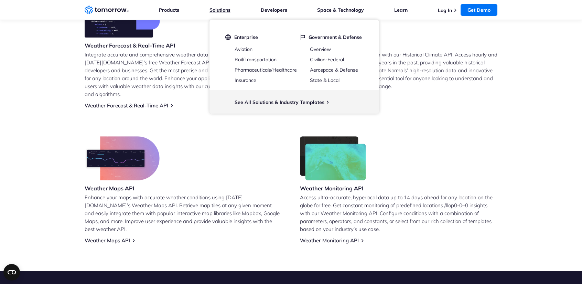 The width and height of the screenshot is (582, 284). Describe the element at coordinates (130, 45) in the screenshot. I see `h3: Weather Forecast & Real-Time API` at that location.